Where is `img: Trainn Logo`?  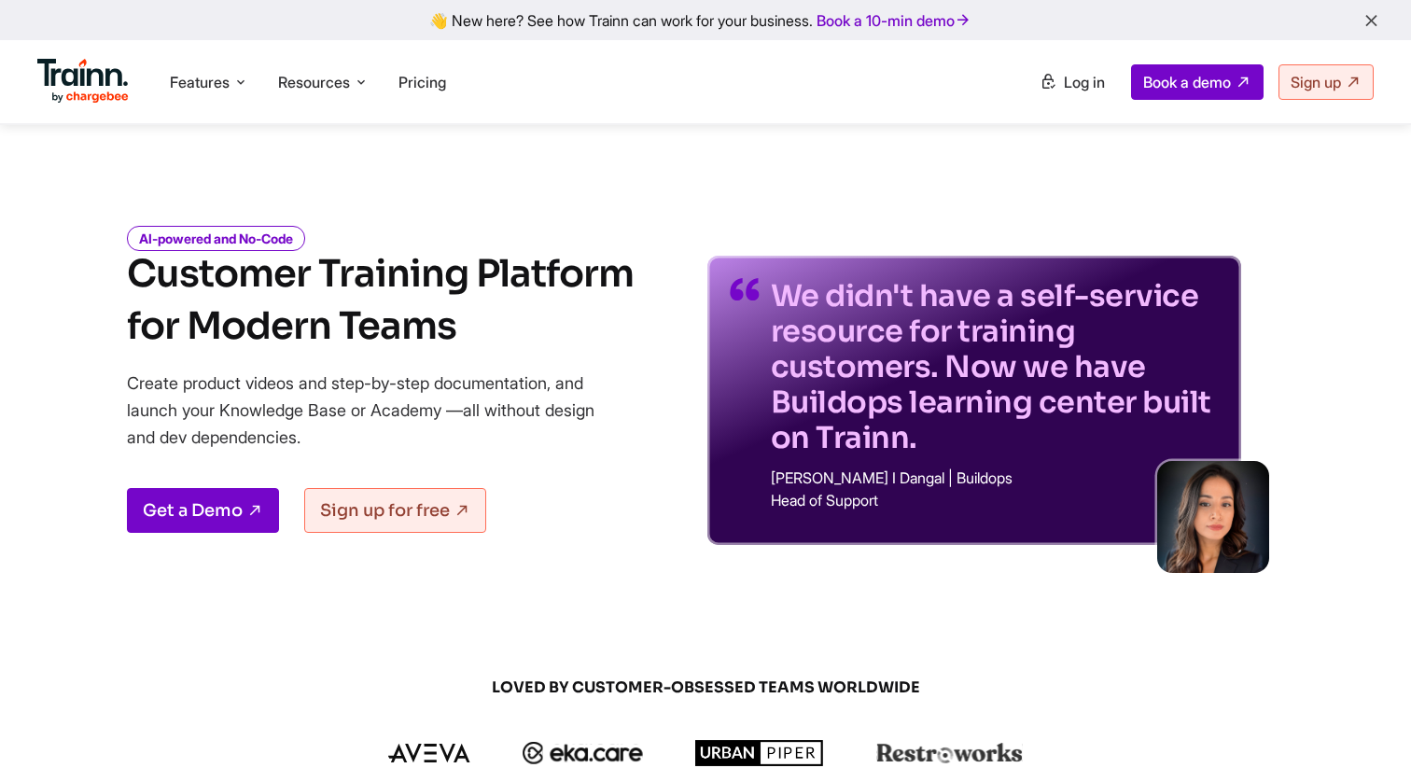
img: Trainn Logo is located at coordinates (83, 81).